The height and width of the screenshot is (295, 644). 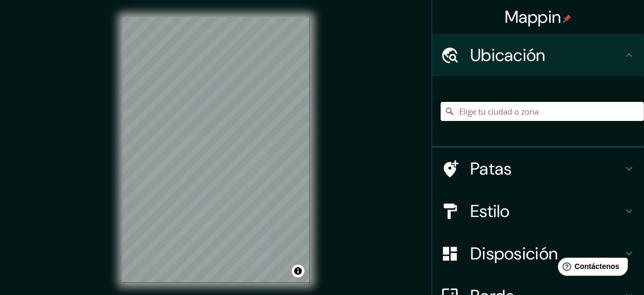 What do you see at coordinates (47, 13) in the screenshot?
I see `font: Contáctenos` at bounding box center [47, 13].